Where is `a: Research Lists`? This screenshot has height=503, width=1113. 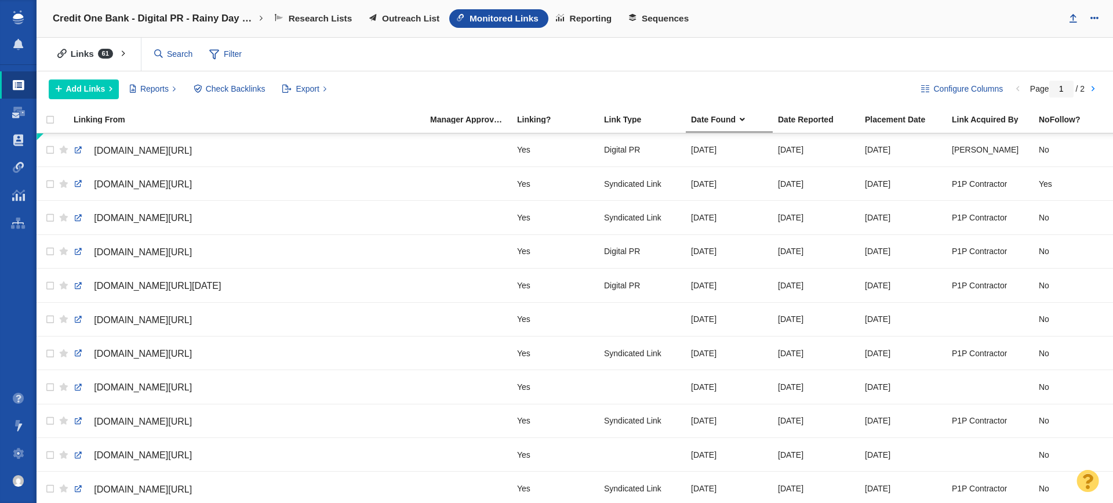
a: Research Lists is located at coordinates (314, 19).